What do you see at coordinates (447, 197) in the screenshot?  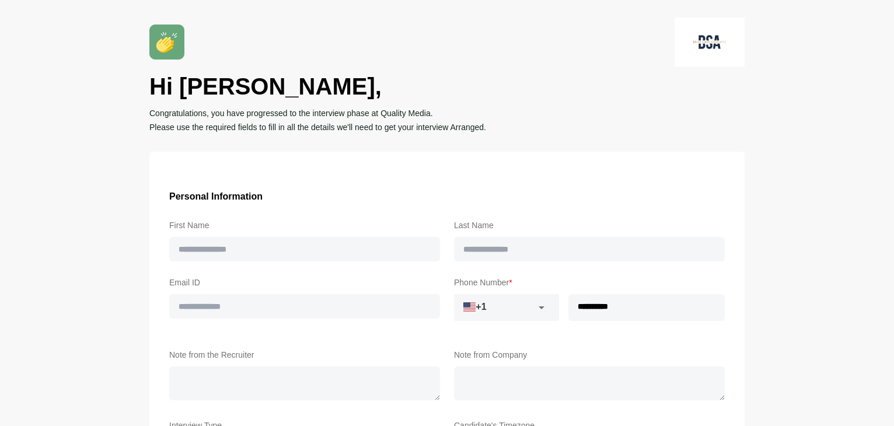 I see `h3: Personal Information` at bounding box center [447, 197].